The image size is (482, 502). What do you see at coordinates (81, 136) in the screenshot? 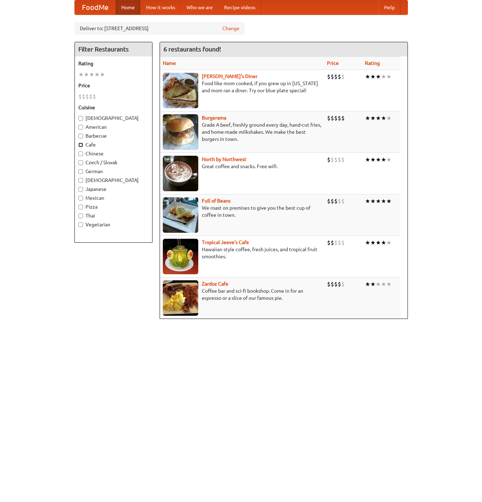
I see `input: Barbecue` at bounding box center [81, 136].